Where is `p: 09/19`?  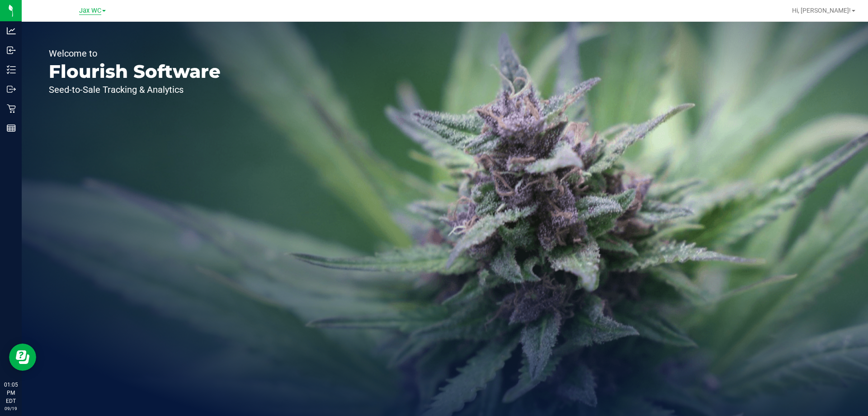 p: 09/19 is located at coordinates (11, 408).